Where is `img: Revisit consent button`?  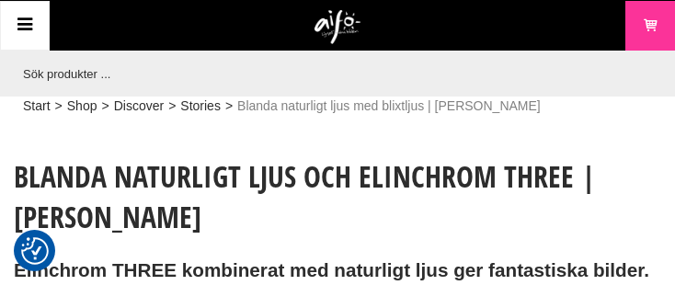
img: Revisit consent button is located at coordinates (35, 251).